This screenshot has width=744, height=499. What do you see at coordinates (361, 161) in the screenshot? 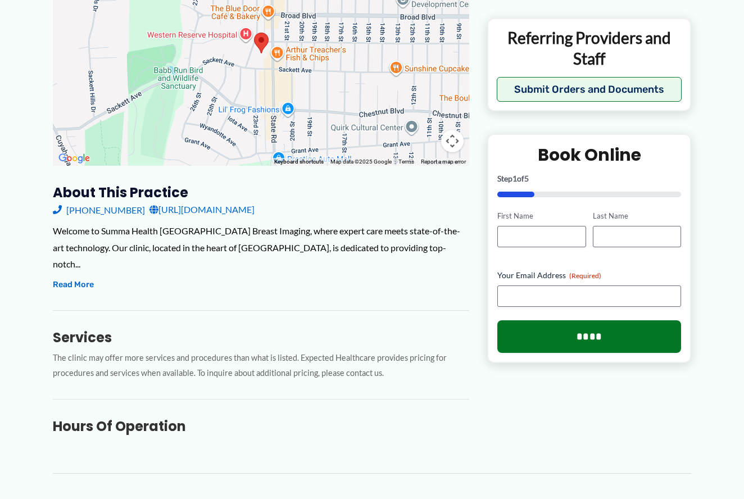
I see `span: Map data ©2025 Google` at bounding box center [361, 161].